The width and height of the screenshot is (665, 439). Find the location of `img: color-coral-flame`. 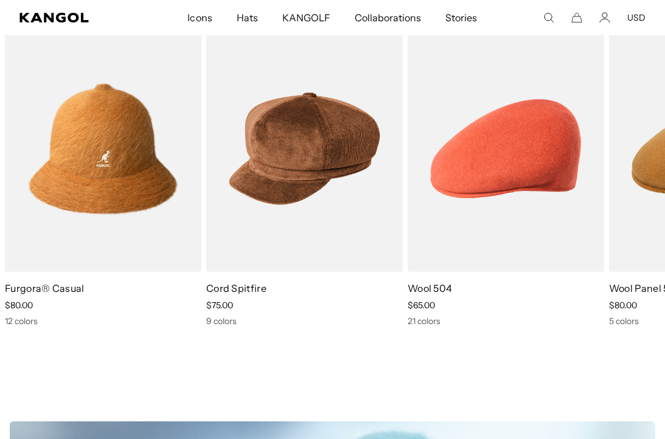

img: color-coral-flame is located at coordinates (506, 148).